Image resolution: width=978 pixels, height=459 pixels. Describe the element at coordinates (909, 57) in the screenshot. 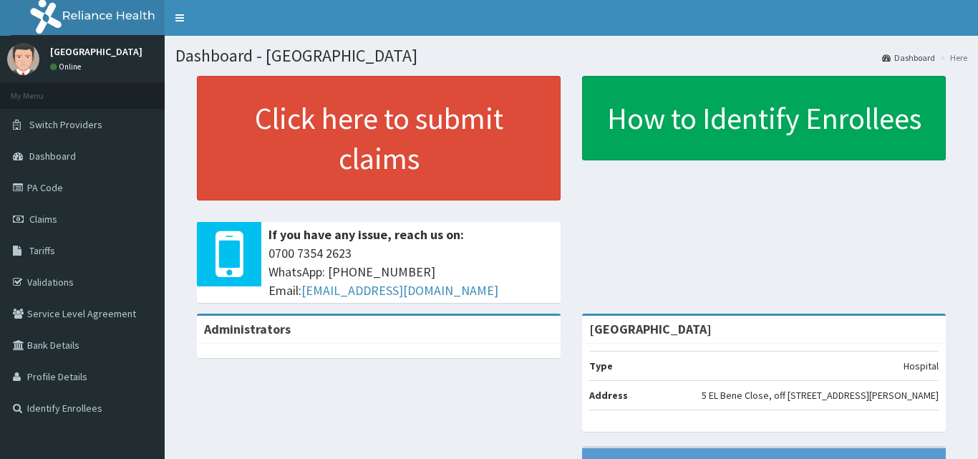

I see `a: Dashboard` at that location.